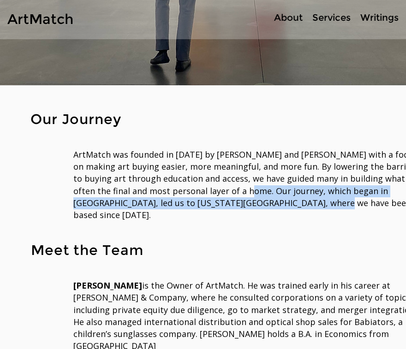  Describe the element at coordinates (379, 18) in the screenshot. I see `a: Writings` at that location.